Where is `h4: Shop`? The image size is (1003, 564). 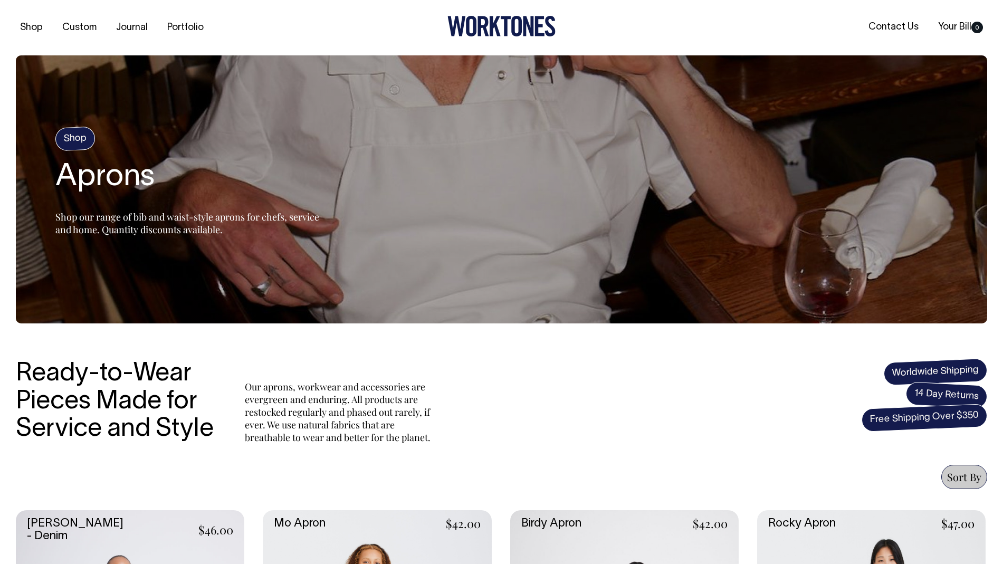
h4: Shop is located at coordinates (75, 138).